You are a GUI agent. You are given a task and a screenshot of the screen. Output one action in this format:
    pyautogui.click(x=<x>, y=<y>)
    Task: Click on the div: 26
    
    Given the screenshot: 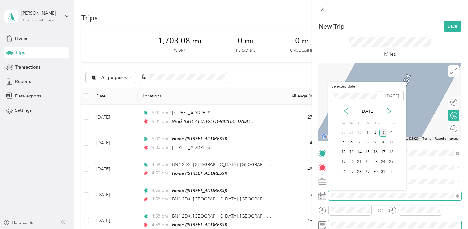 What is the action you would take?
    pyautogui.click(x=344, y=171)
    